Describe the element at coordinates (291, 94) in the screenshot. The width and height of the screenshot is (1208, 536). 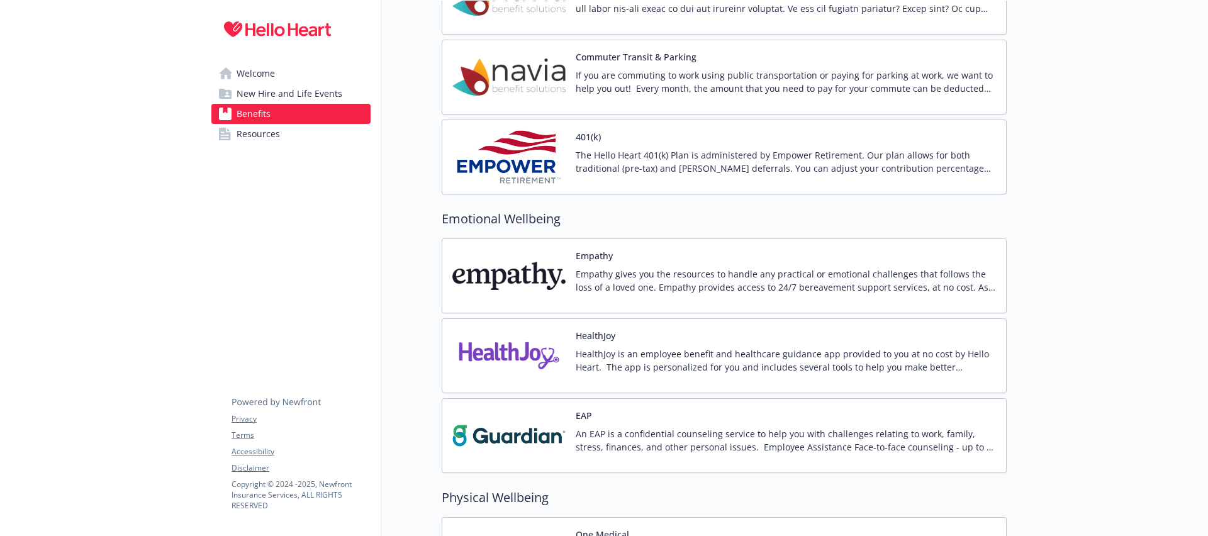
I see `a: New Hire and Life Events` at that location.